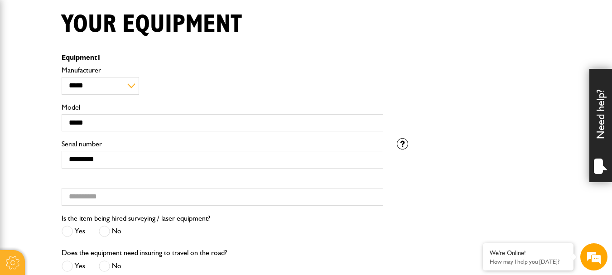 The height and width of the screenshot is (275, 612). What do you see at coordinates (27, 57) in the screenshot?
I see `img: d_20077148190_company_1631870298795_20077148190` at bounding box center [27, 57].